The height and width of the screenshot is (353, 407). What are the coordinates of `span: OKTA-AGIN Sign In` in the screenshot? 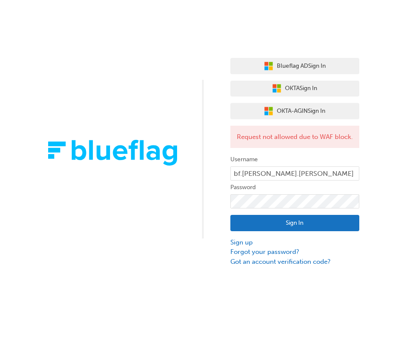 It's located at (301, 111).